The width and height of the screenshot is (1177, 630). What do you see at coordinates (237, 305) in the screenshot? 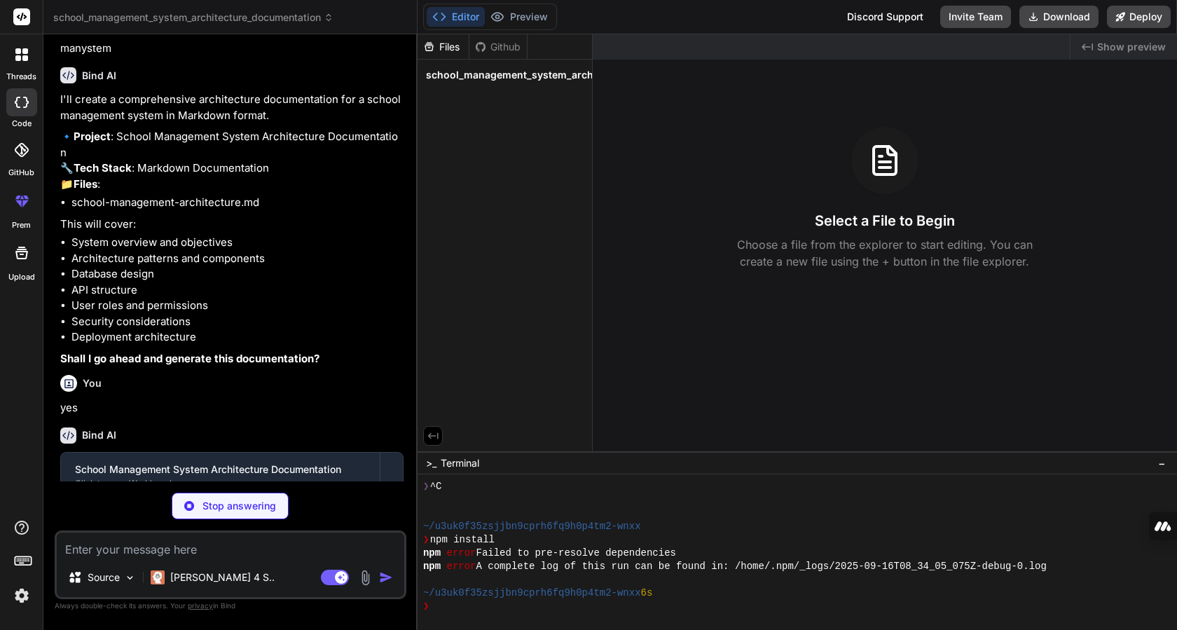
I see `li: User roles and permissions` at bounding box center [237, 305].